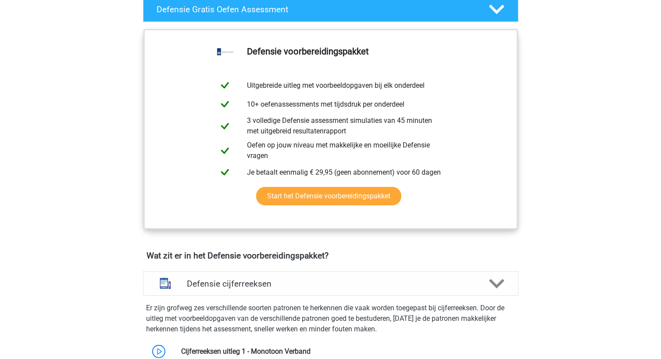  What do you see at coordinates (346, 351) in the screenshot?
I see `div: Cijferreeksen uitleg 1 - Monotoon Verband` at bounding box center [346, 351].